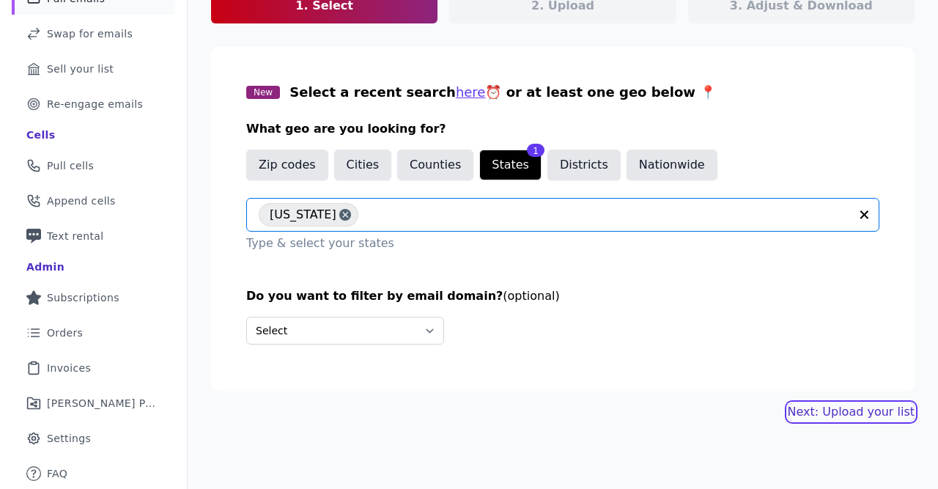 This screenshot has width=938, height=489. What do you see at coordinates (93, 104) in the screenshot?
I see `a: Re-engage emails` at bounding box center [93, 104].